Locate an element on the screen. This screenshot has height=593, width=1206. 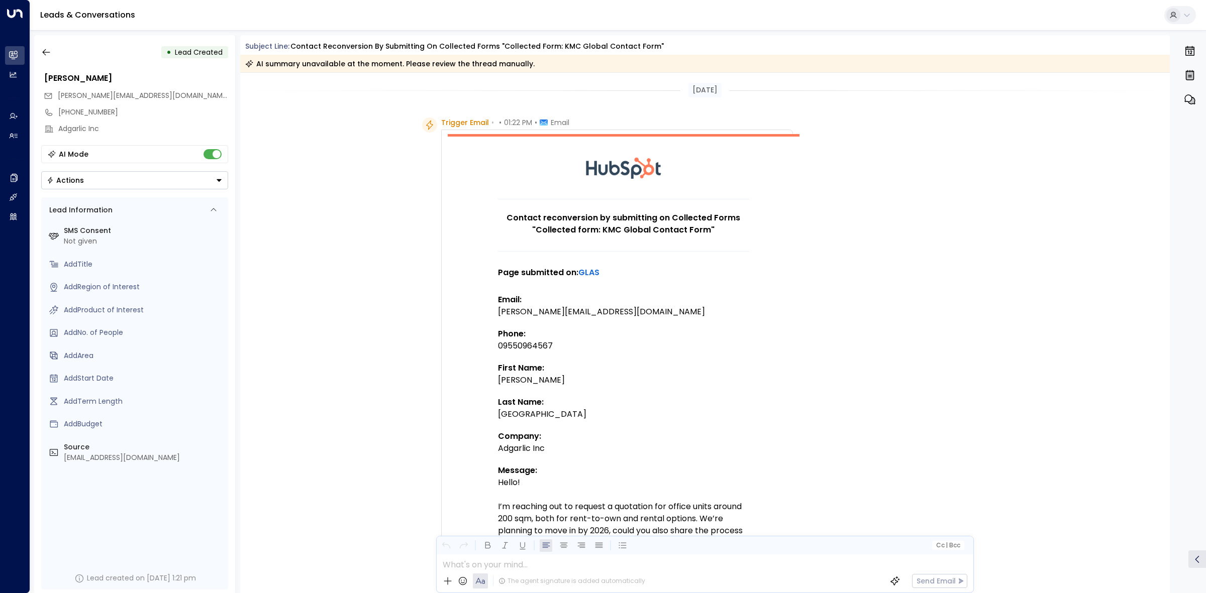
label: SMS Consent is located at coordinates (144, 231).